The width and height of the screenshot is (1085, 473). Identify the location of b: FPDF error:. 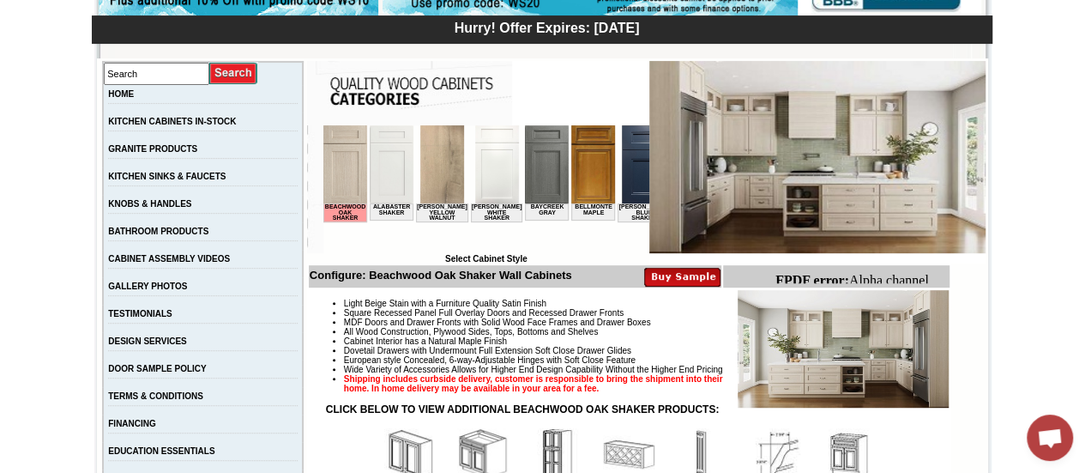
(44, 14).